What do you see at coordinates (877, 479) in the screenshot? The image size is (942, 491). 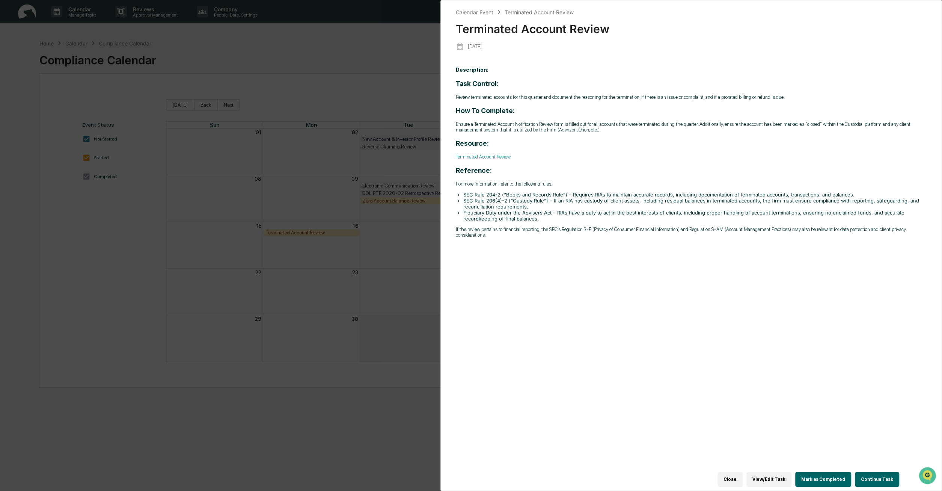 I see `a: Continue Task` at bounding box center [877, 479].